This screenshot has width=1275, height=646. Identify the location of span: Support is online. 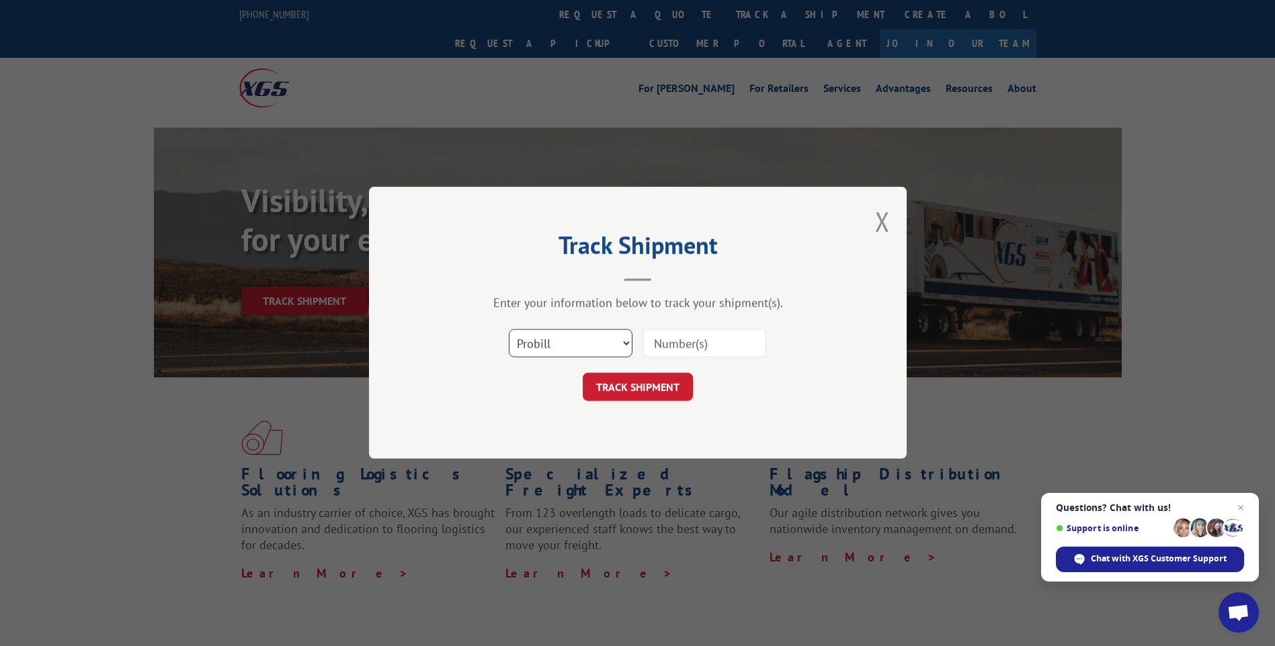
(1112, 528).